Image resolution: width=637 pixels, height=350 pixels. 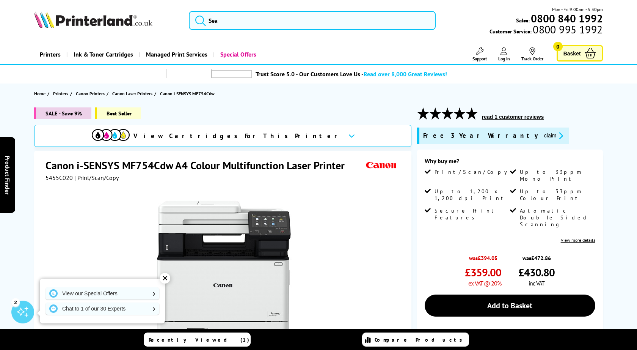 I want to click on span: inc VAT, so click(x=537, y=283).